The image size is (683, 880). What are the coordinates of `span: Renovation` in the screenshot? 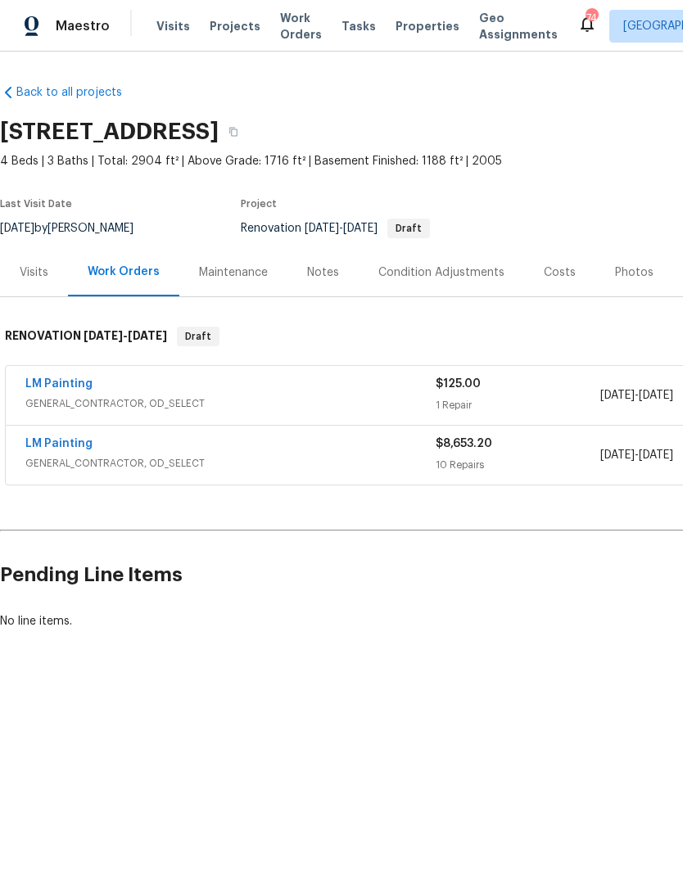 It's located at (335, 228).